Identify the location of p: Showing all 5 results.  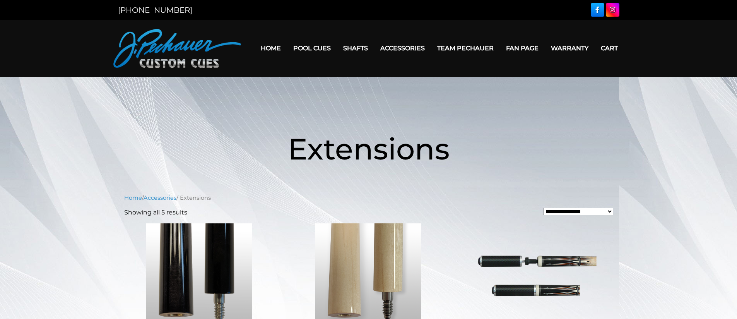
(156, 212).